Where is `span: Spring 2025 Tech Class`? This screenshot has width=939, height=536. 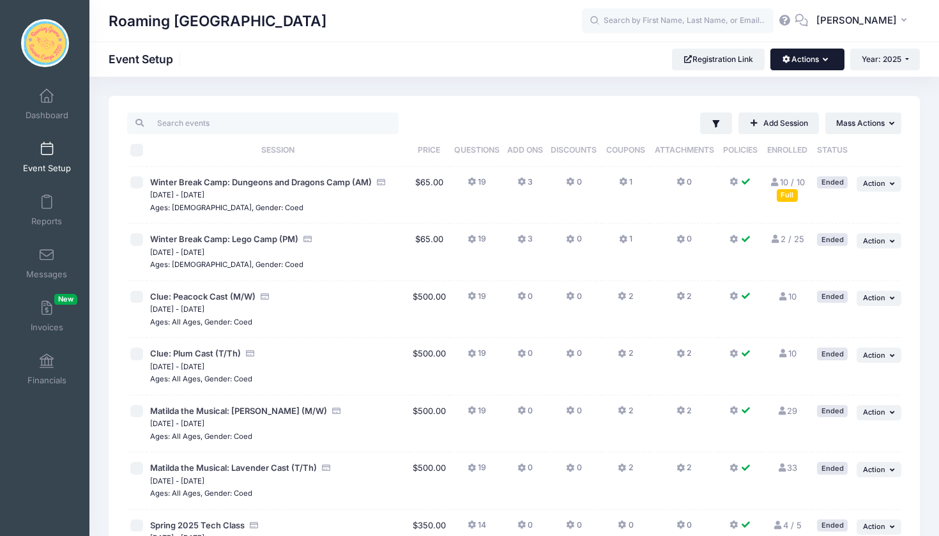 span: Spring 2025 Tech Class is located at coordinates (197, 525).